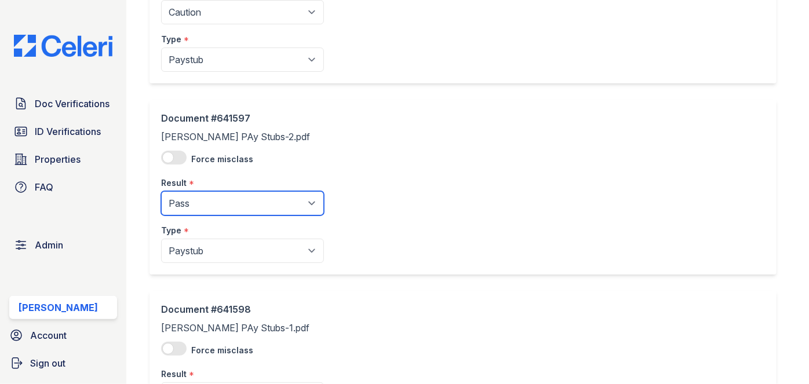 The width and height of the screenshot is (809, 384). I want to click on a: Admin, so click(63, 245).